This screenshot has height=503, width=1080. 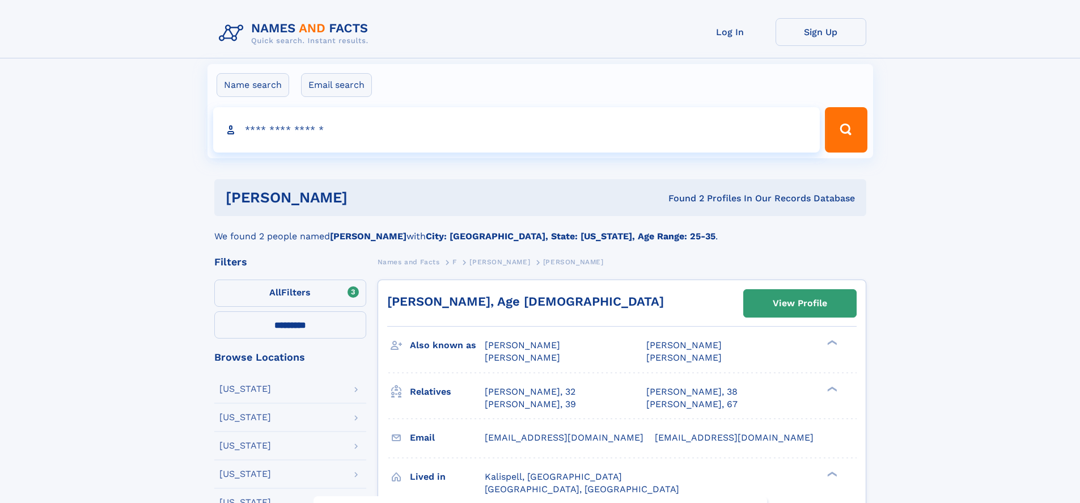 I want to click on a: Sign Up, so click(x=821, y=32).